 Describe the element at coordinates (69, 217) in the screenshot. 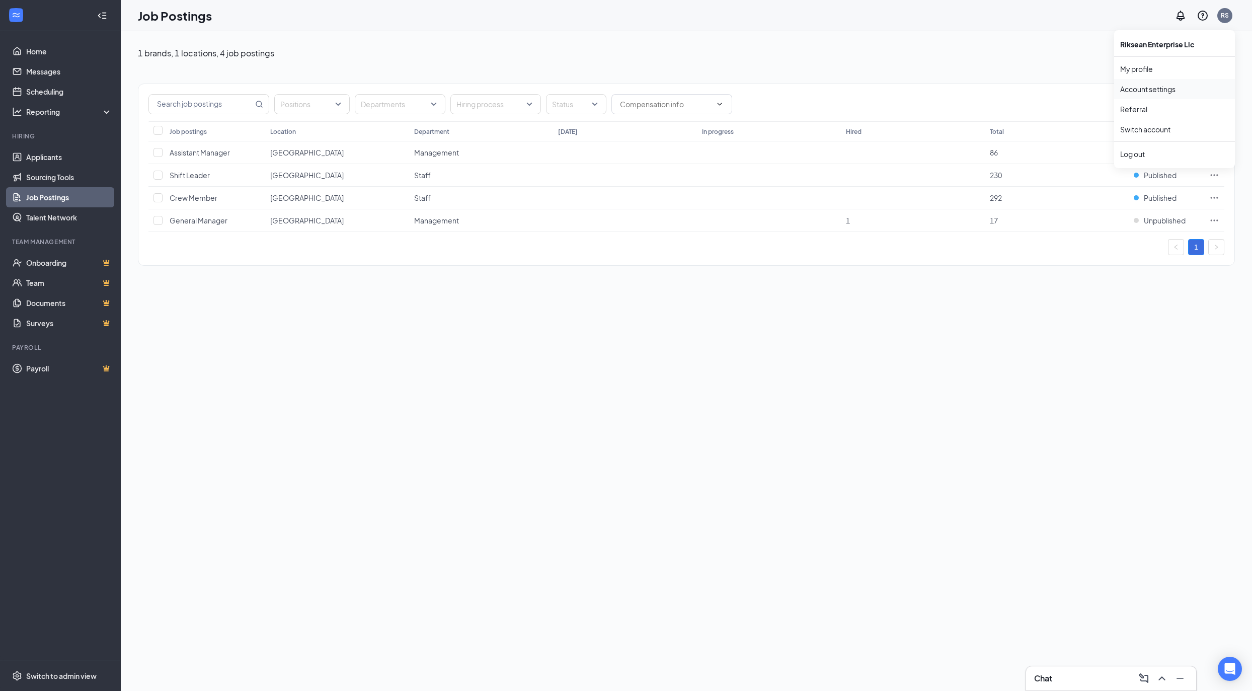

I see `a: Talent Network` at that location.